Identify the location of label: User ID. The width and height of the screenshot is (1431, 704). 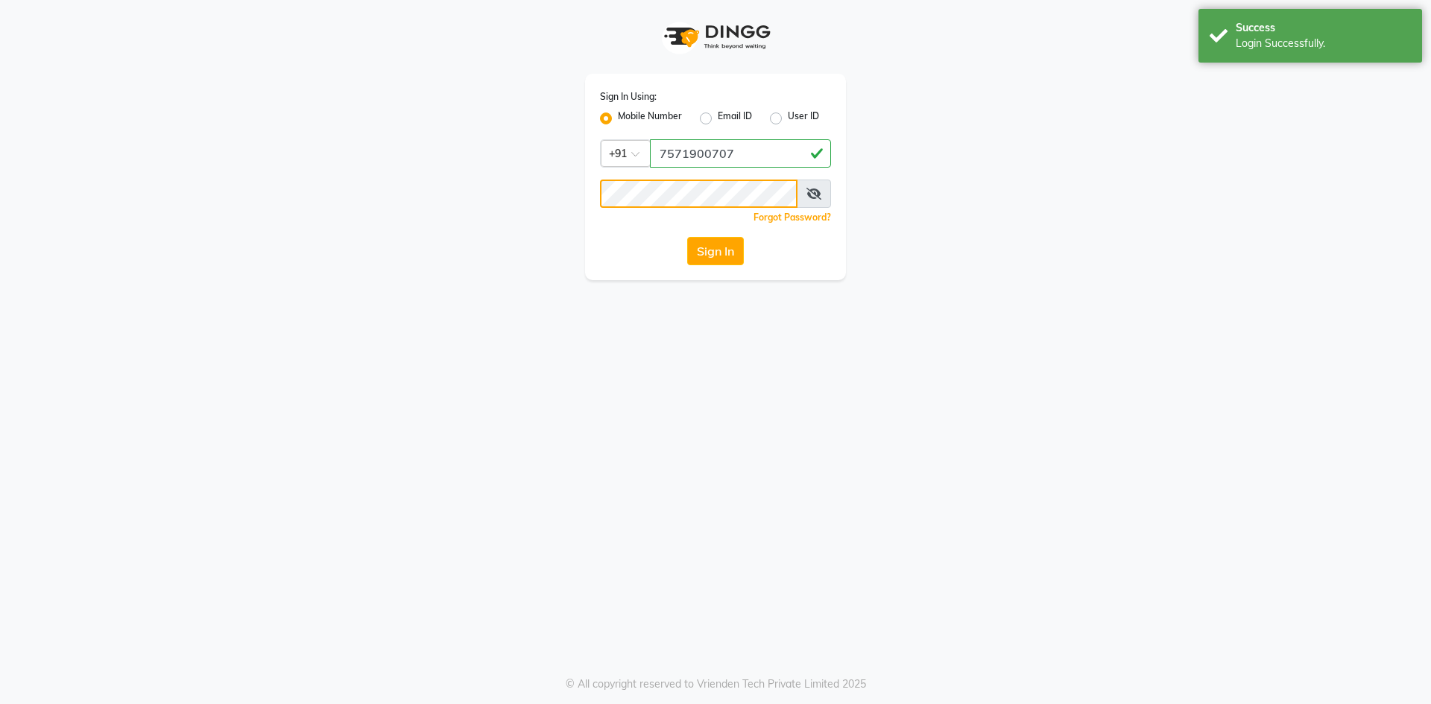
(804, 119).